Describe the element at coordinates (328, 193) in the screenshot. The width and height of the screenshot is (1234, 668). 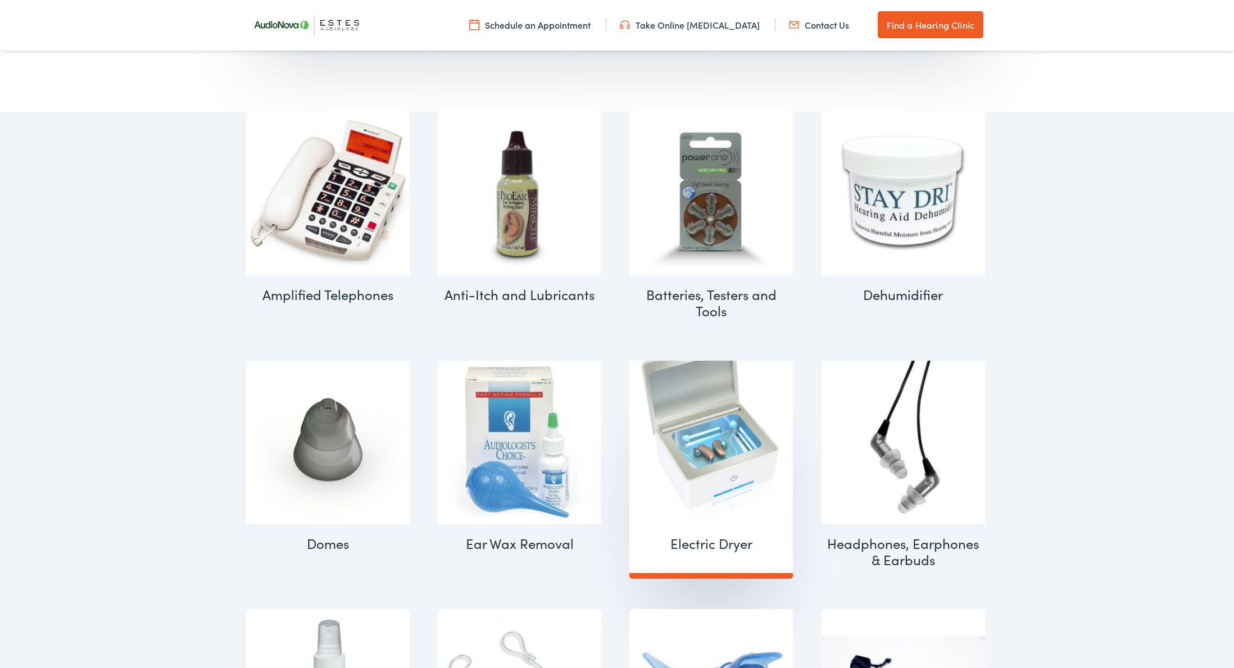
I see `img: Amplified Telephones` at that location.